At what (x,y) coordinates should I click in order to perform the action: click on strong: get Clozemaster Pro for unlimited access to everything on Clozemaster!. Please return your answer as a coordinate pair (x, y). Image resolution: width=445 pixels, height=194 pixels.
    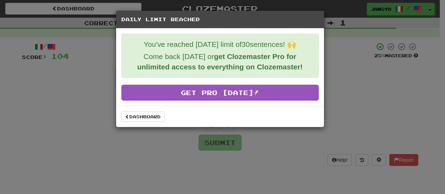
    Looking at the image, I should click on (220, 62).